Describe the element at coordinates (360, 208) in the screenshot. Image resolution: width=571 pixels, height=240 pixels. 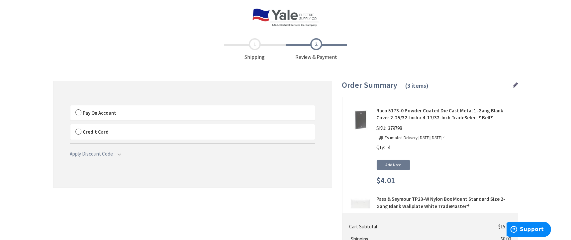
I see `img: Pass & Seymour TP23-W Nylon Box Mount Standard Size 2-Gang Blank Wallplate White TradeMaster®` at that location.